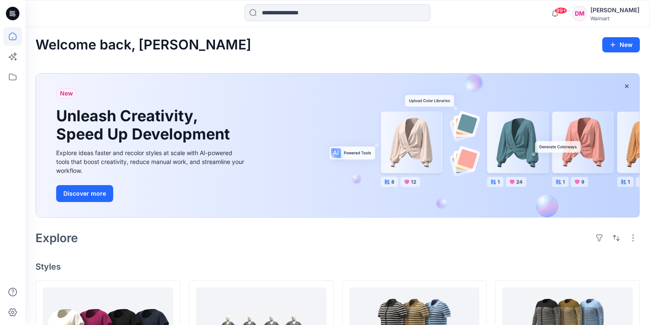 The height and width of the screenshot is (325, 650). I want to click on div: Explore ideas faster and recolor styles at scale with AI-powered tools that boost creativity, red..., so click(151, 161).